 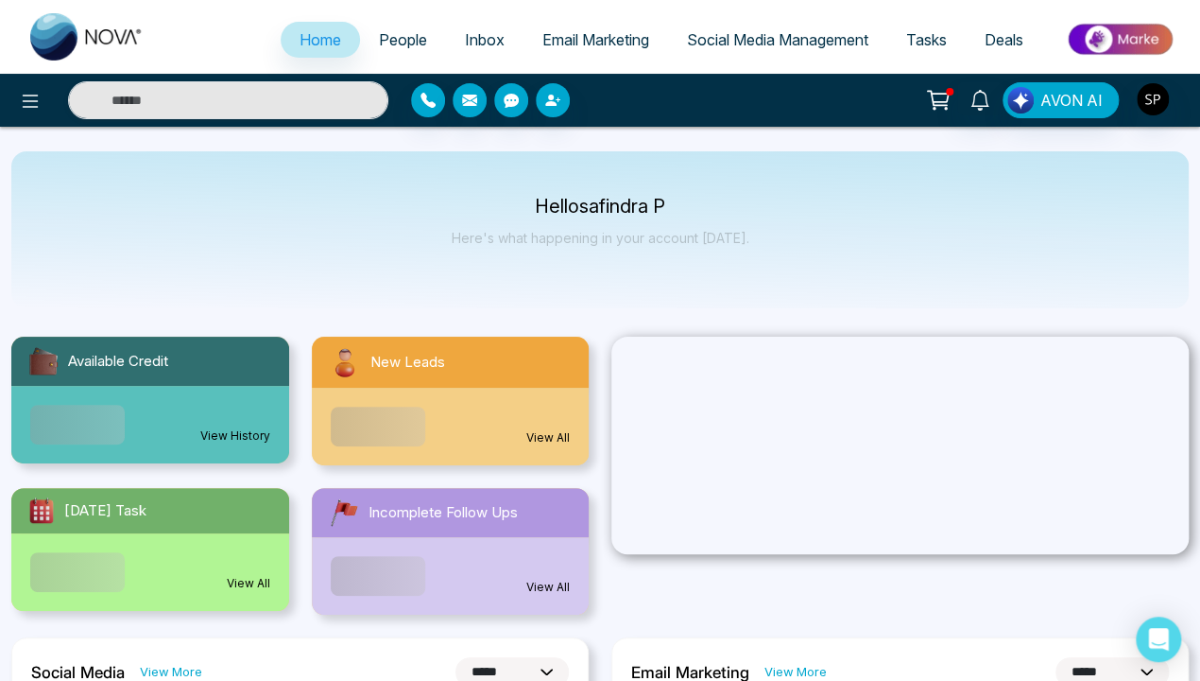 I want to click on a: New LeadsView All, so click(x=451, y=401).